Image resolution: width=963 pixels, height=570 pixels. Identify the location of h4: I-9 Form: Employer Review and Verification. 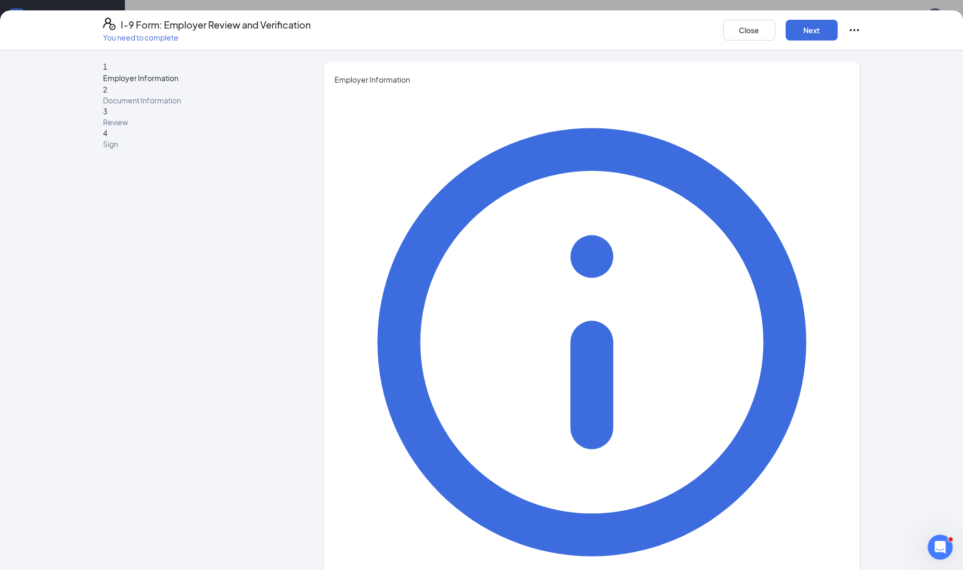
(215, 25).